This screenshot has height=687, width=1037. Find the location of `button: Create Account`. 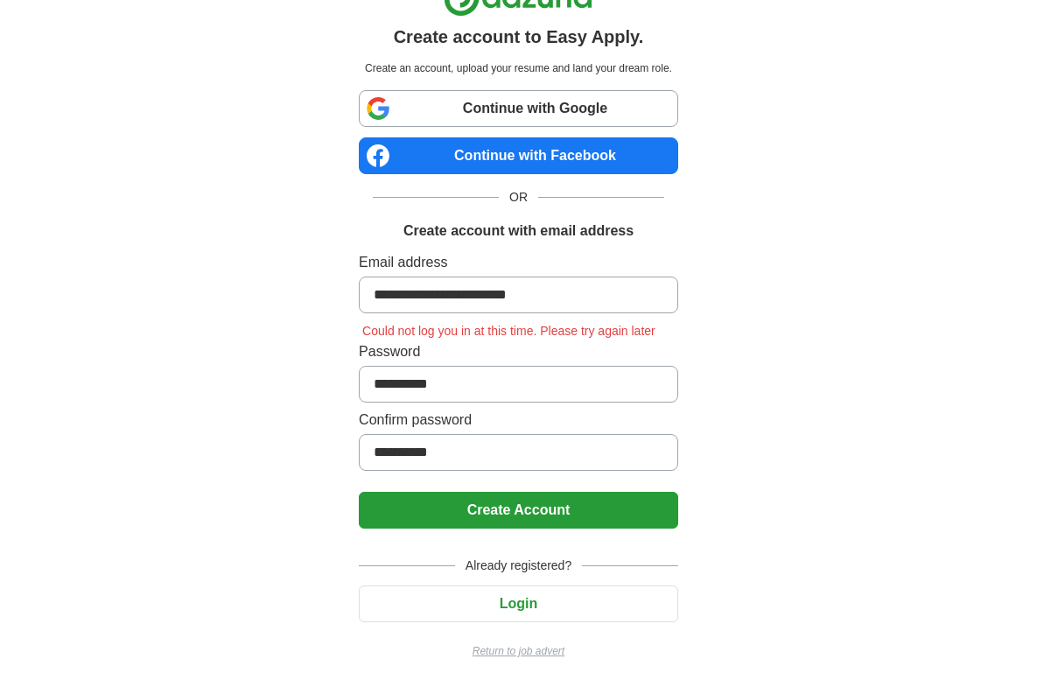

button: Create Account is located at coordinates (518, 510).